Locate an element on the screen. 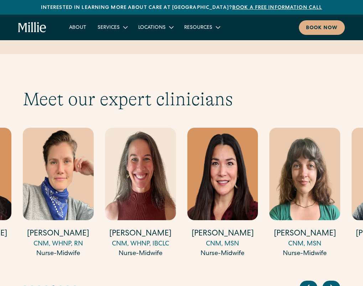 Image resolution: width=363 pixels, height=286 pixels. a: Book a free information call is located at coordinates (277, 8).